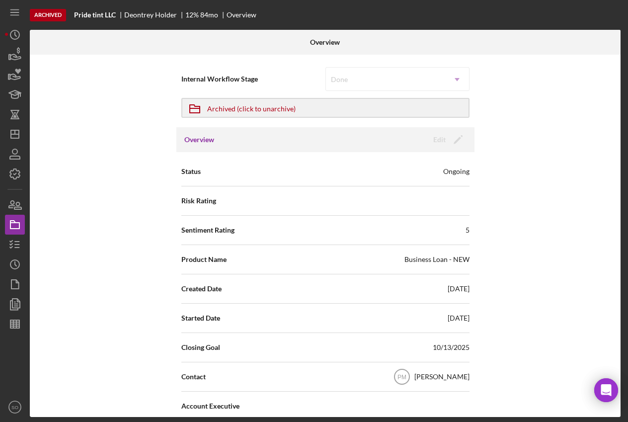 This screenshot has width=628, height=422. Describe the element at coordinates (193, 377) in the screenshot. I see `span: Contact` at that location.